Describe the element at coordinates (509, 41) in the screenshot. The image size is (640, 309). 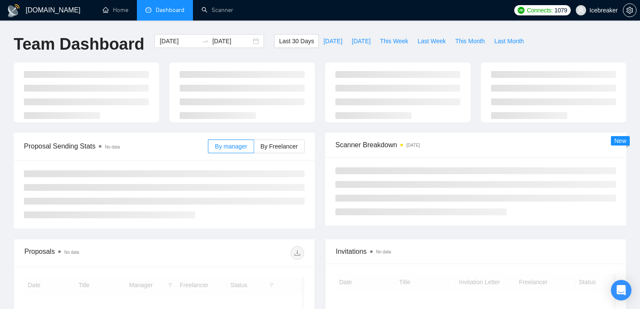
I see `span: Last Month` at that location.